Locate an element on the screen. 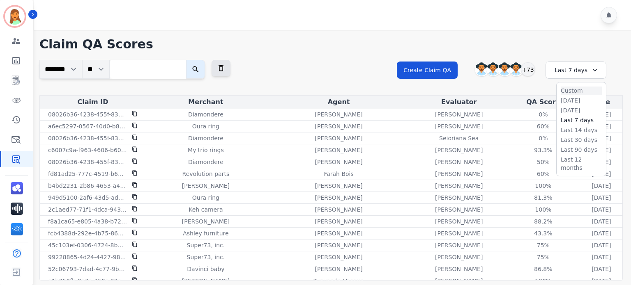 The height and width of the screenshot is (285, 631). div: Last 7 days is located at coordinates (576, 70).